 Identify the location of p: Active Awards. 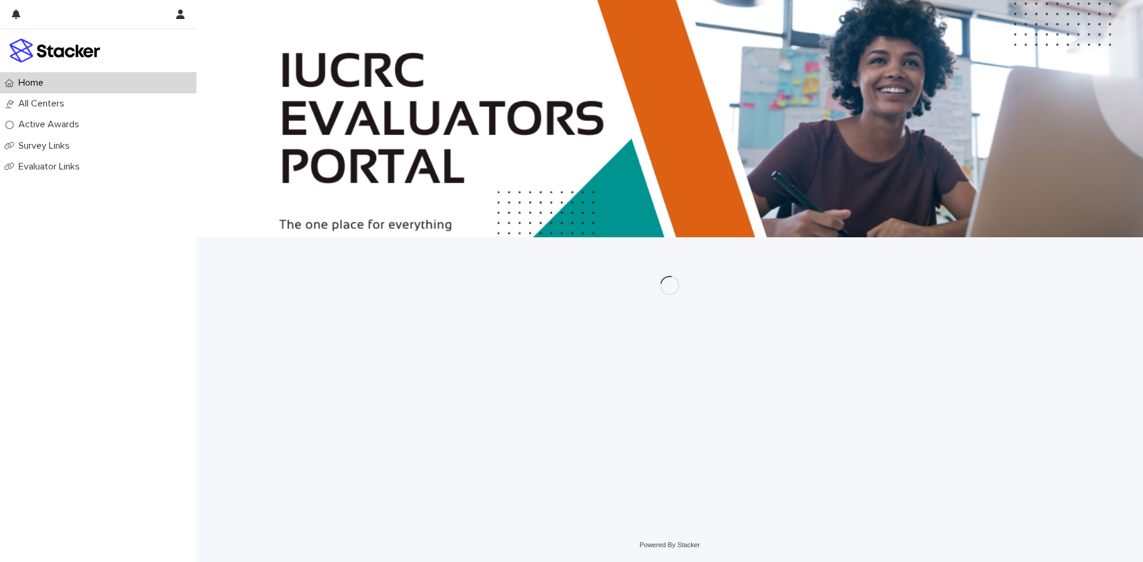
(51, 124).